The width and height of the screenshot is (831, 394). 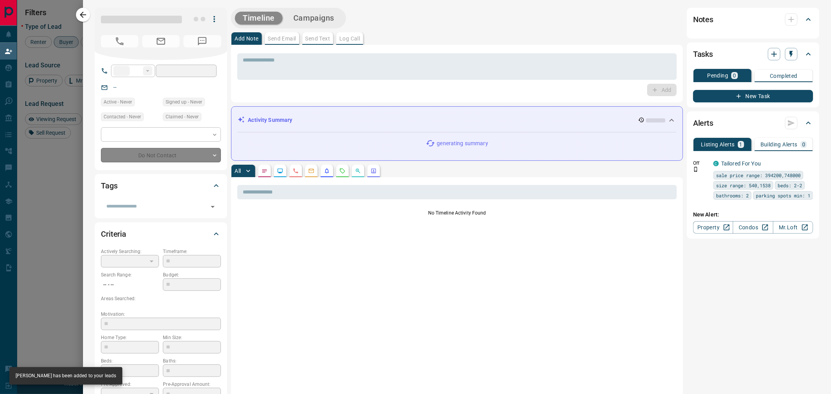 What do you see at coordinates (161, 186) in the screenshot?
I see `div: Tags` at bounding box center [161, 186].